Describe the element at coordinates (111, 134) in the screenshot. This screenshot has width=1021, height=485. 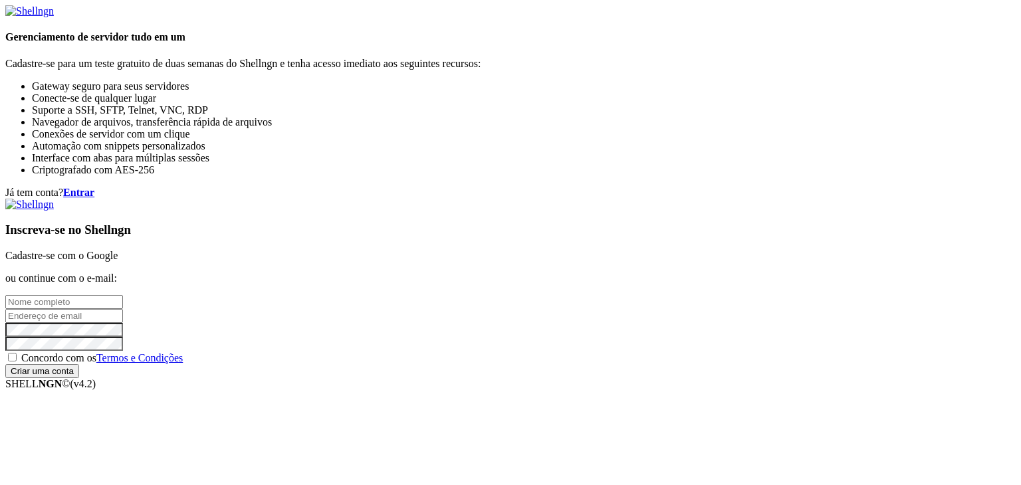
I see `font: Conexões de servidor com um clique` at that location.